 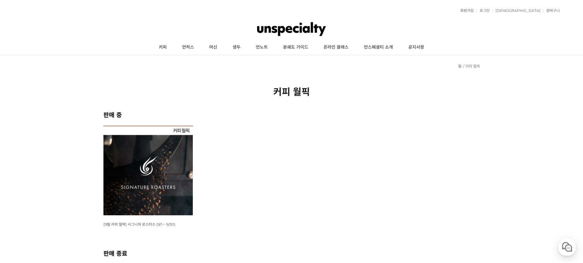 I want to click on a: 홈, so click(x=460, y=66).